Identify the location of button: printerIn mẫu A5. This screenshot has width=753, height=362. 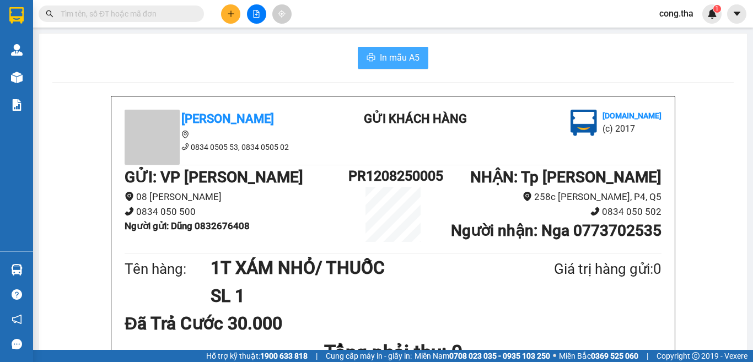
(393, 58).